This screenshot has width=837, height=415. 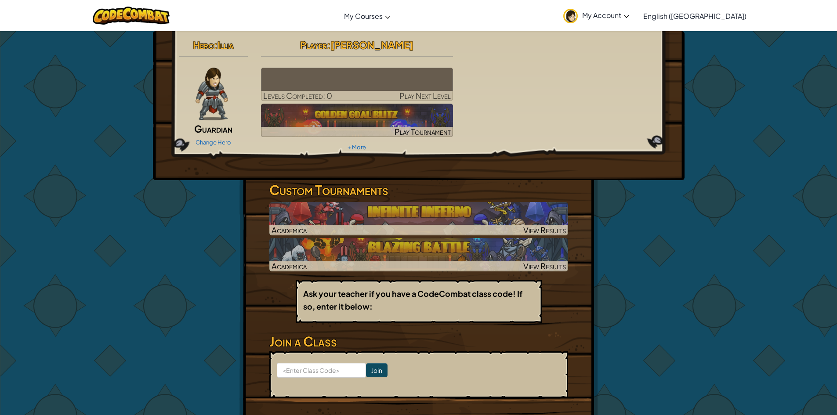 What do you see at coordinates (131, 15) in the screenshot?
I see `a: CodeCombat logo` at bounding box center [131, 15].